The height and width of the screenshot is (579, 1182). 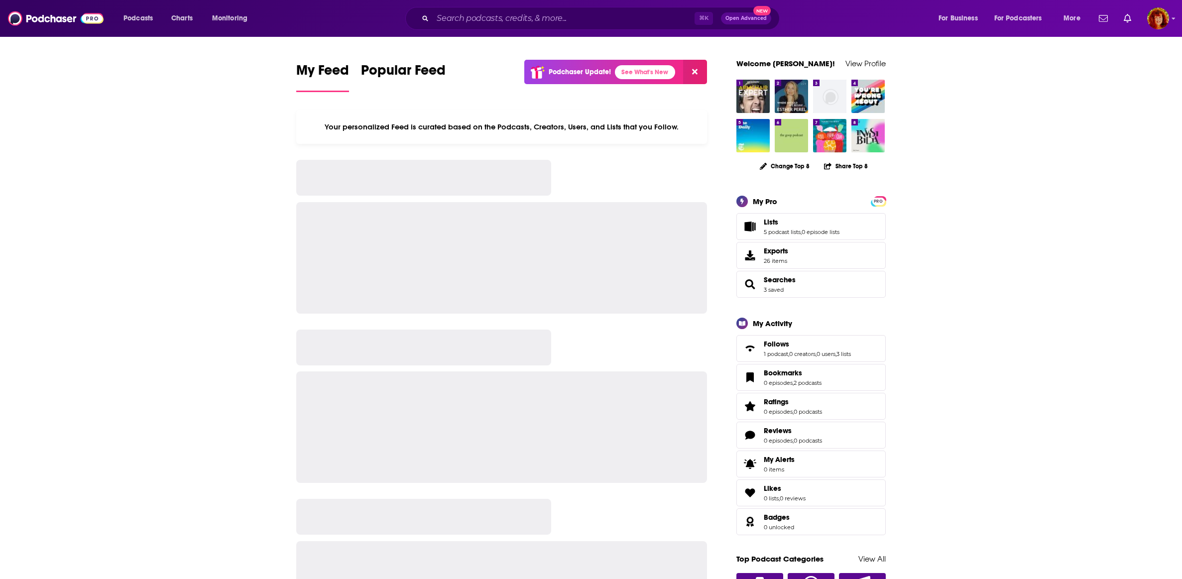 What do you see at coordinates (829, 96) in the screenshot?
I see `img: missing-image.png` at bounding box center [829, 96].